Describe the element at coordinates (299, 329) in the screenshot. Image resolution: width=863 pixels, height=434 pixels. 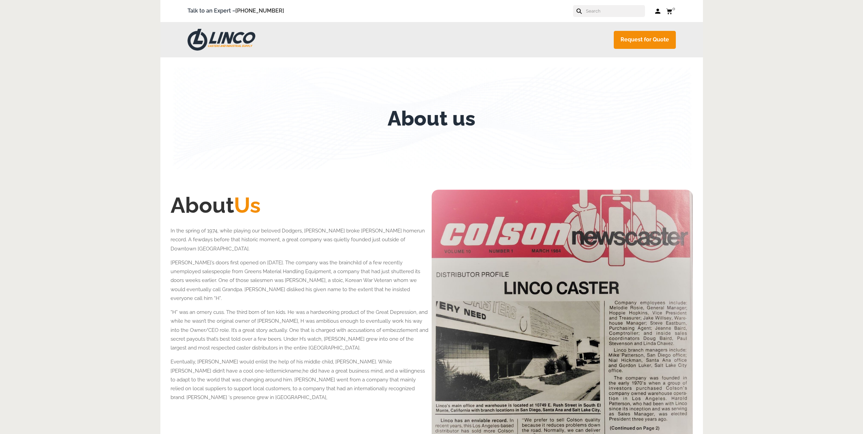
I see `span: “H” was an ornery cuss. The third born of ten kids. He was a hardworking product of the Great Dep...` at that location.